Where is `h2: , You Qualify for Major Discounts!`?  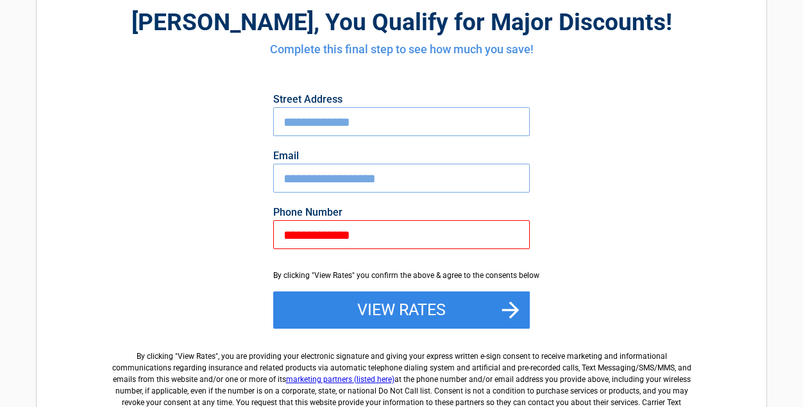
h2: , You Qualify for Major Discounts! is located at coordinates (401, 22).